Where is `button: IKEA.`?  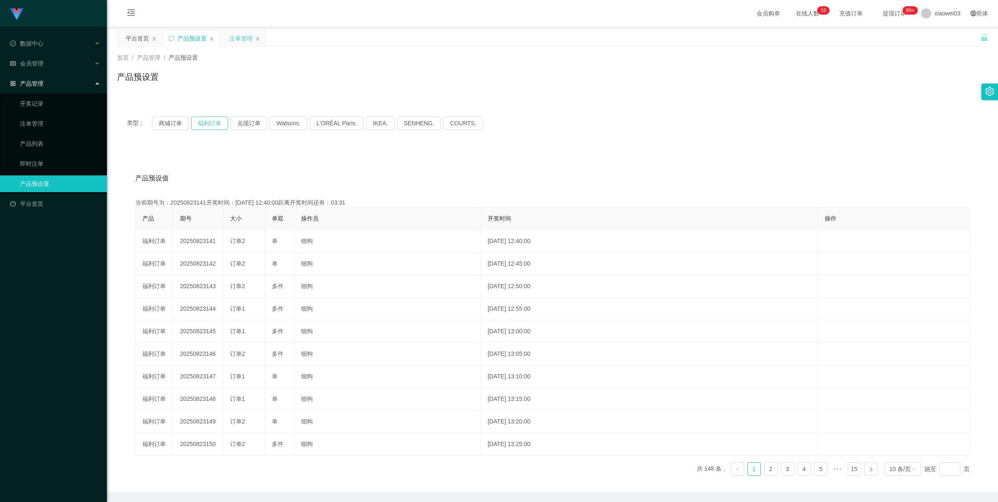 button: IKEA. is located at coordinates (380, 123).